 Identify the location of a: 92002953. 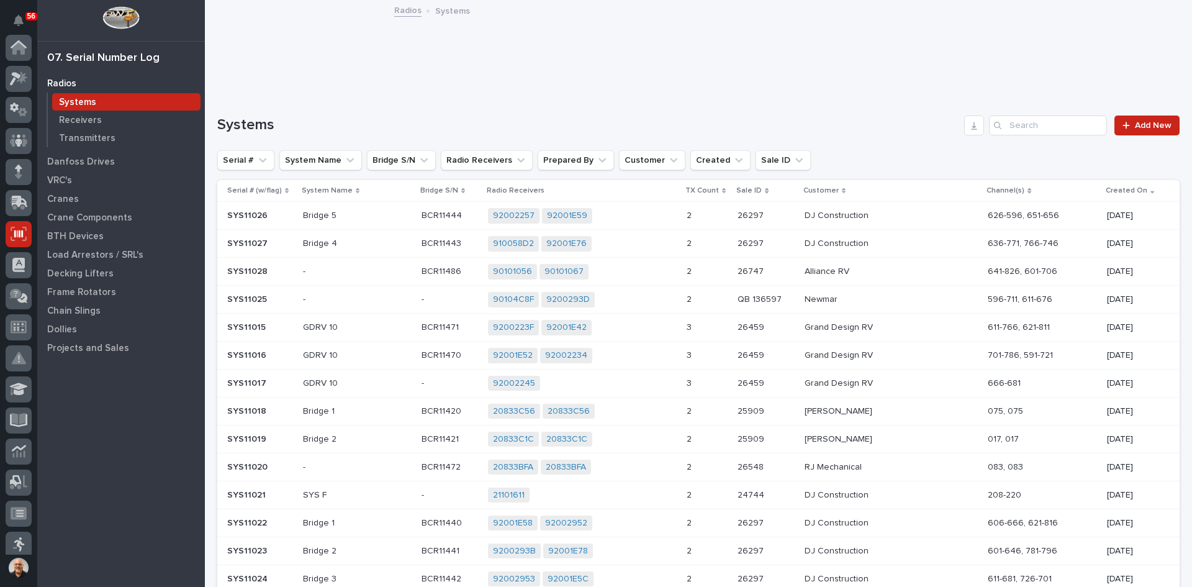
(514, 579).